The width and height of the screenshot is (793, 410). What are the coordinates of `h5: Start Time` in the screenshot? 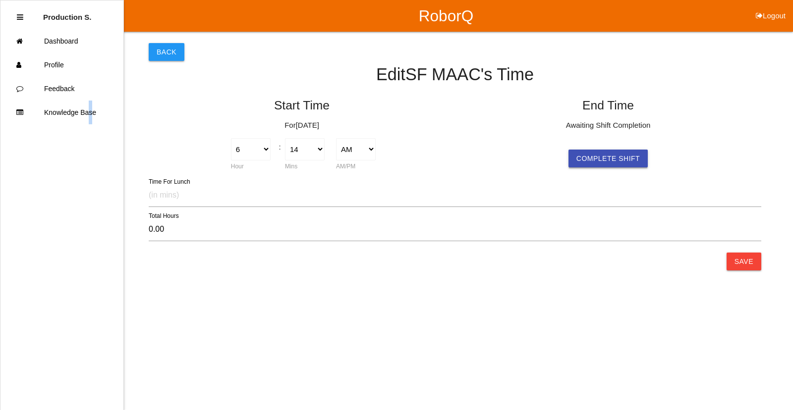 It's located at (302, 105).